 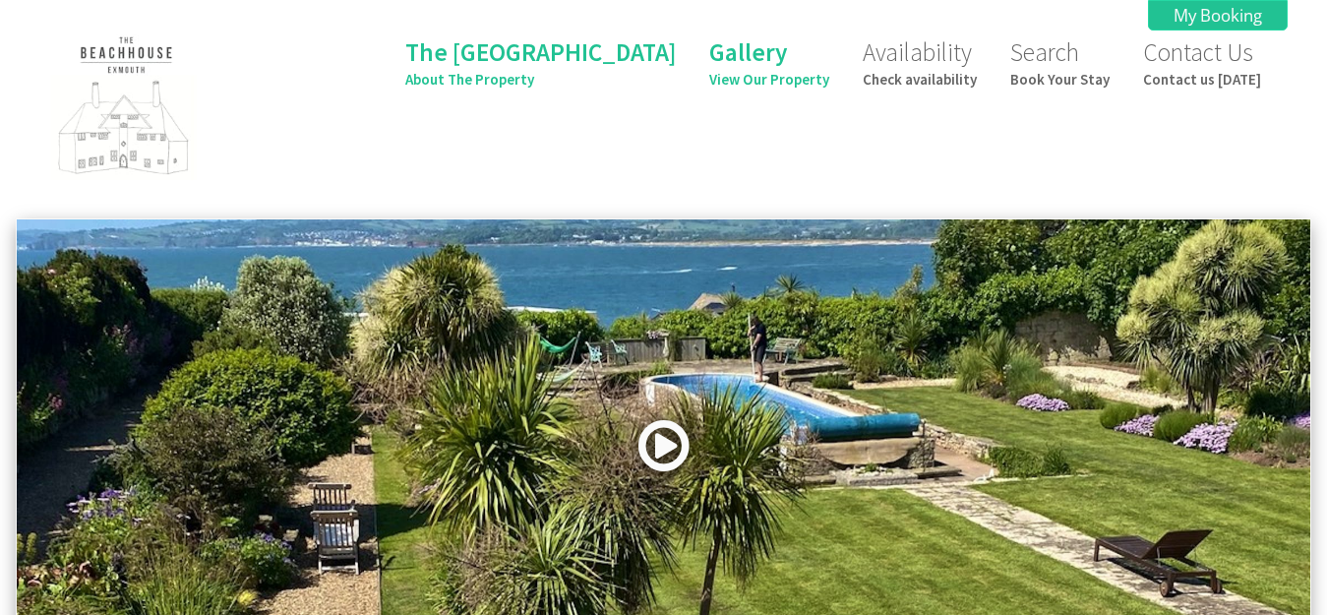 What do you see at coordinates (126, 108) in the screenshot?
I see `img: The Beach House Exmouth` at bounding box center [126, 108].